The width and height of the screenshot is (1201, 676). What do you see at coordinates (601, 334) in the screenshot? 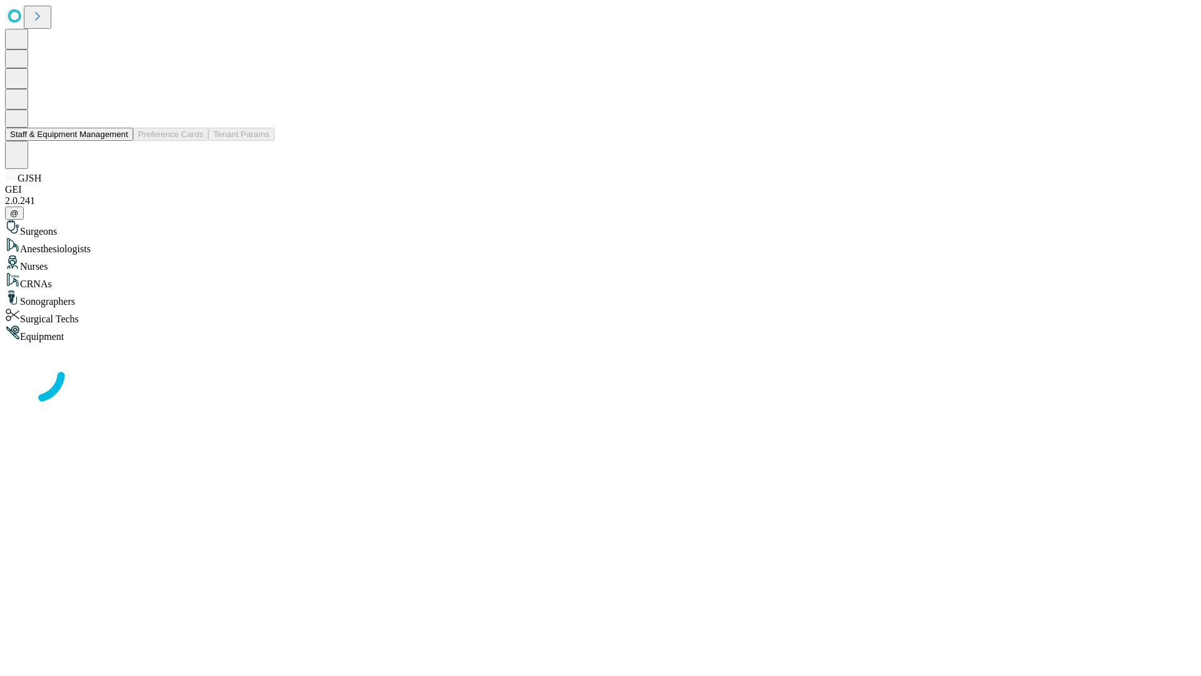
I see `div: Equipment` at bounding box center [601, 334].